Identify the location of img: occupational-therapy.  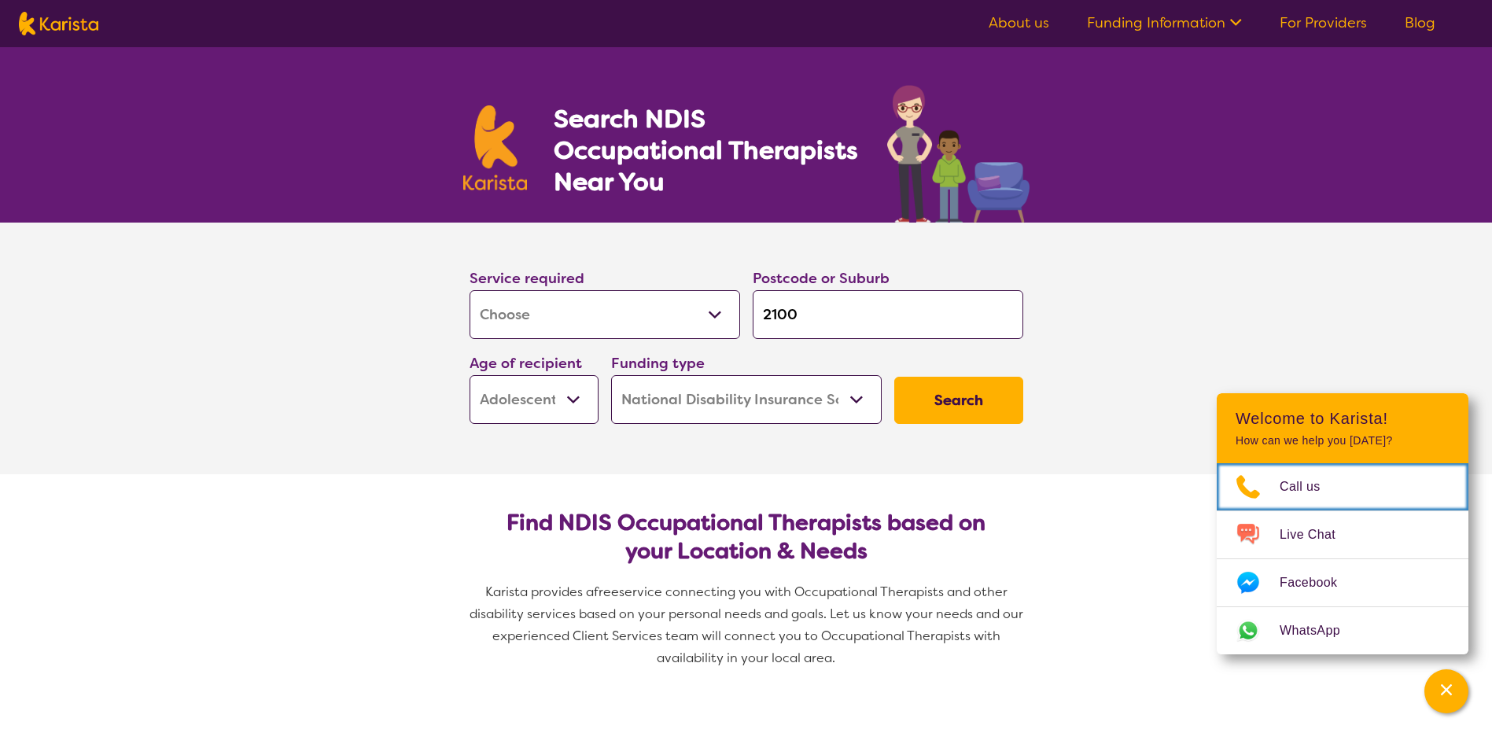
(958, 153).